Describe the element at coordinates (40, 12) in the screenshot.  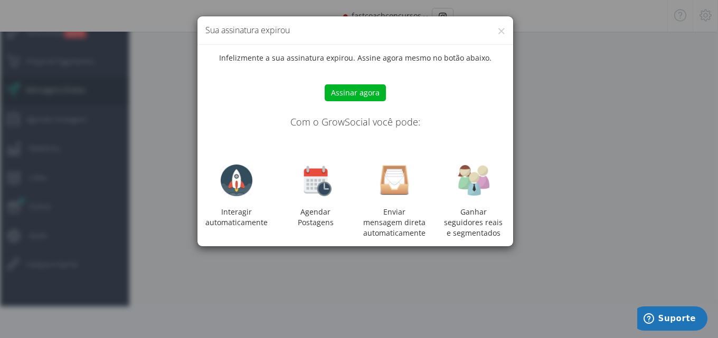
I see `span: Suporte` at that location.